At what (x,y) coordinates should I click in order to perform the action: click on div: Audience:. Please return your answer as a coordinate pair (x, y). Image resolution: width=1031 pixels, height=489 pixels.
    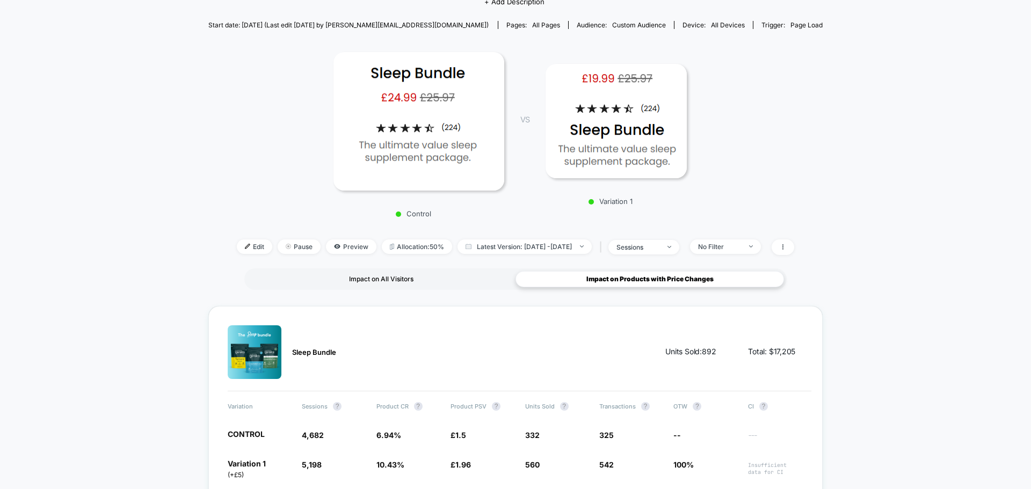
    Looking at the image, I should click on (621, 25).